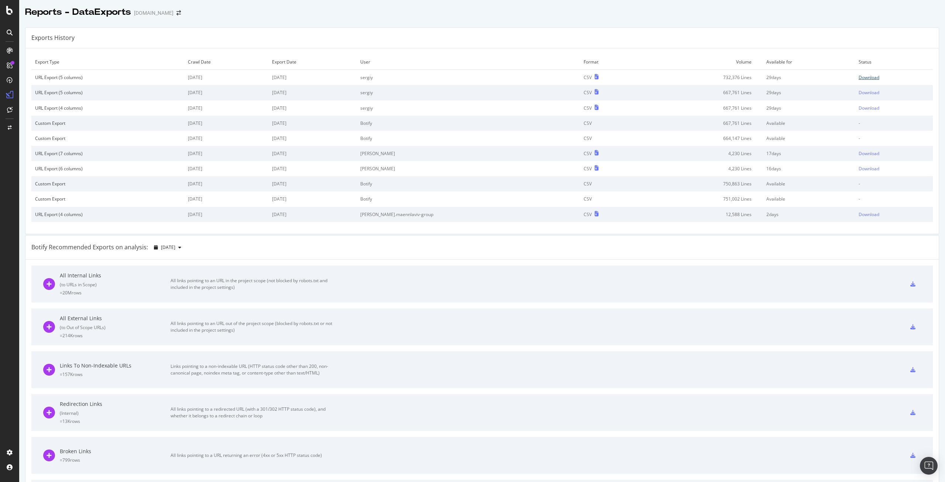  I want to click on td: 12,588 Lines, so click(702, 214).